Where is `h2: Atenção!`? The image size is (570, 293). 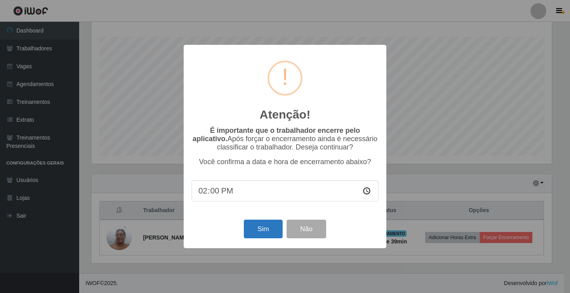 h2: Atenção! is located at coordinates (285, 114).